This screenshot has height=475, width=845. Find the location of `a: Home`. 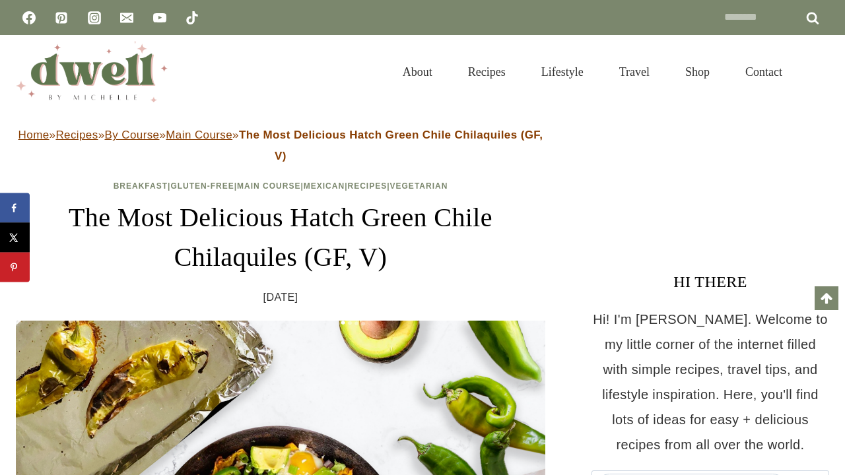

a: Home is located at coordinates (34, 135).